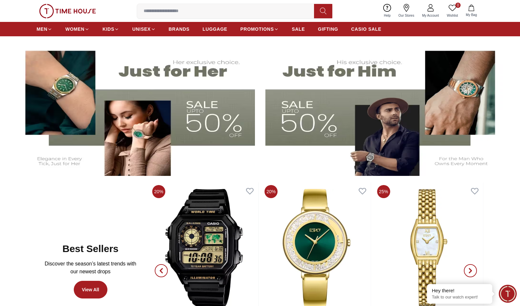 This screenshot has width=520, height=306. What do you see at coordinates (90, 248) in the screenshot?
I see `h2: Best Sellers` at bounding box center [90, 248].